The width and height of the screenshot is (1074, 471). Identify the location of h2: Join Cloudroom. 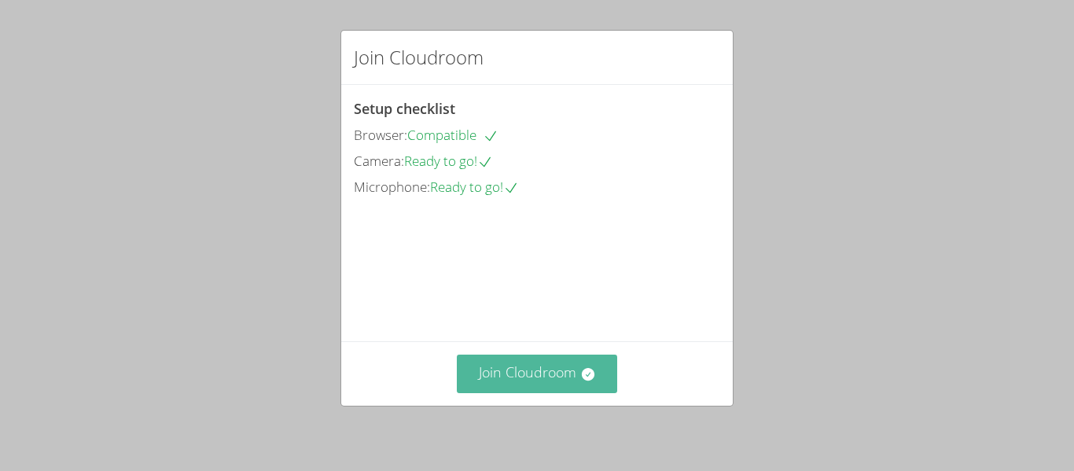
(418, 57).